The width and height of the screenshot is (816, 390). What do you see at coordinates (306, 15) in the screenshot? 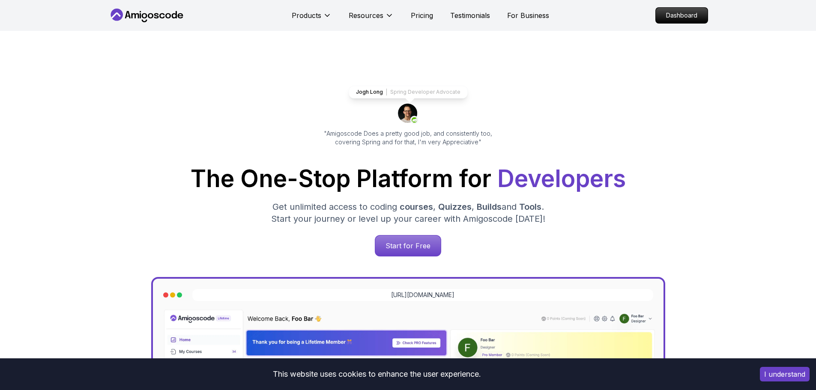
I see `p: Products` at bounding box center [306, 15].